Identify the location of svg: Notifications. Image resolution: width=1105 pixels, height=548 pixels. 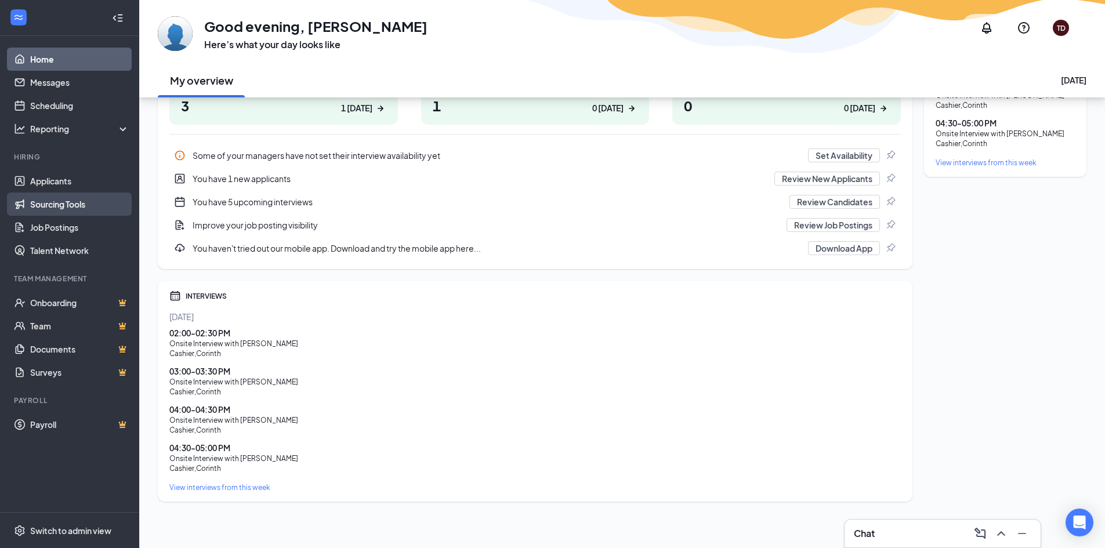
(986, 28).